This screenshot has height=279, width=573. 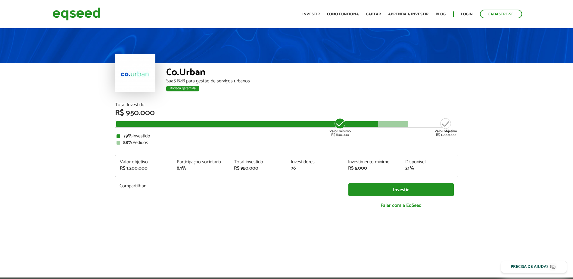 I want to click on div: Investimento mínimo, so click(x=372, y=162).